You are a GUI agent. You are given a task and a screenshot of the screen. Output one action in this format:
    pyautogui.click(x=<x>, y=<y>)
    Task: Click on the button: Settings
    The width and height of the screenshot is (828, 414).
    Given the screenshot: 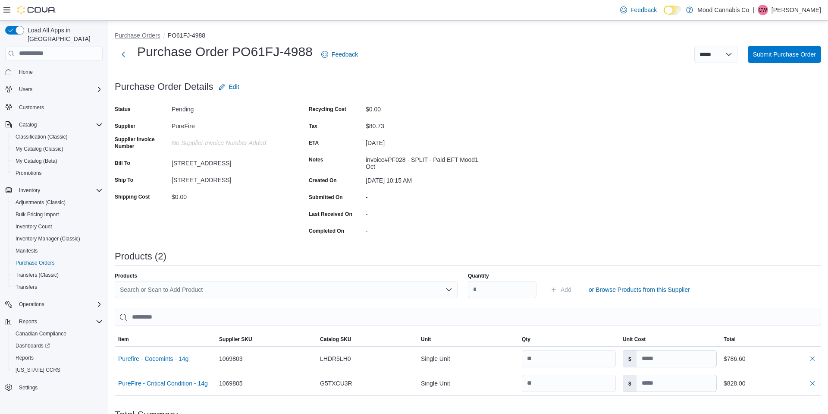 What is the action you would take?
    pyautogui.click(x=54, y=387)
    